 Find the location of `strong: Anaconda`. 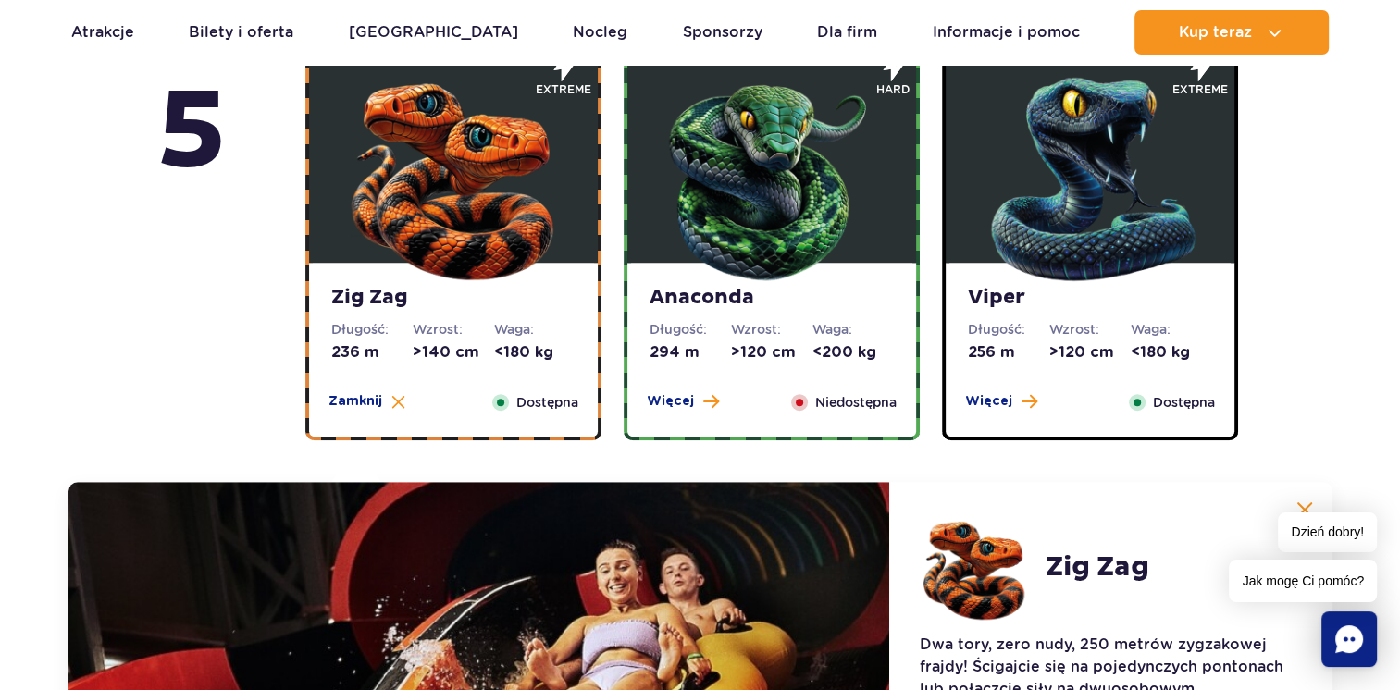

strong: Anaconda is located at coordinates (772, 298).